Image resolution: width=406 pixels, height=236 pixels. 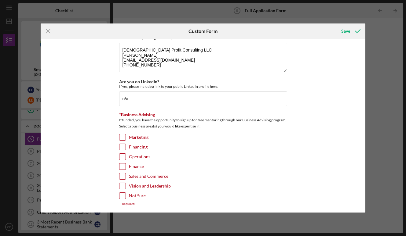 I want to click on label: Finance, so click(x=136, y=167).